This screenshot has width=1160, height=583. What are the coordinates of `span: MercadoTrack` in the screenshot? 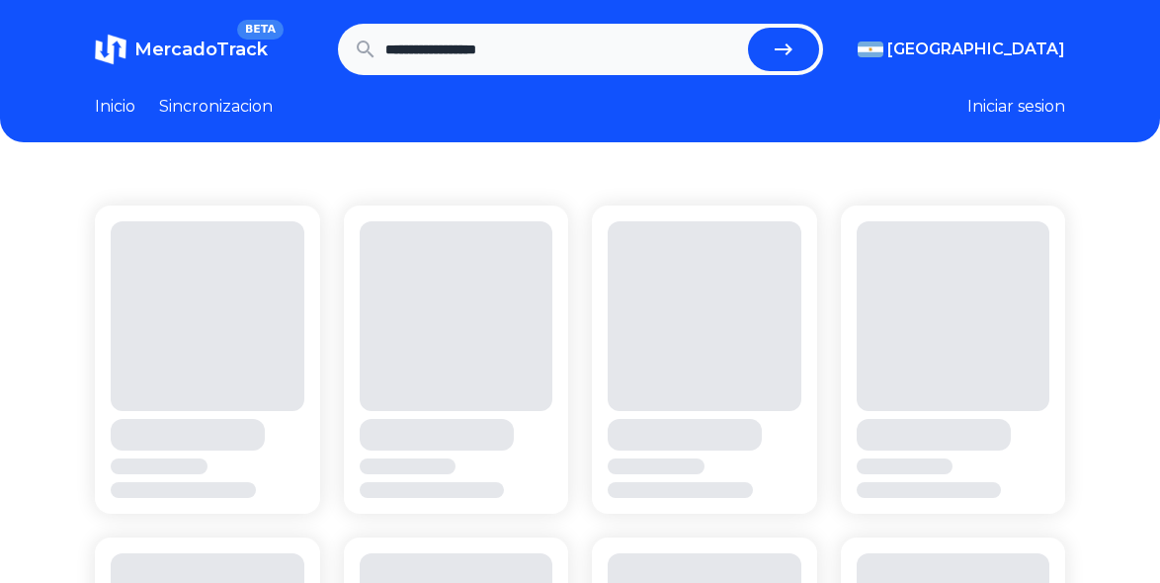 It's located at (200, 49).